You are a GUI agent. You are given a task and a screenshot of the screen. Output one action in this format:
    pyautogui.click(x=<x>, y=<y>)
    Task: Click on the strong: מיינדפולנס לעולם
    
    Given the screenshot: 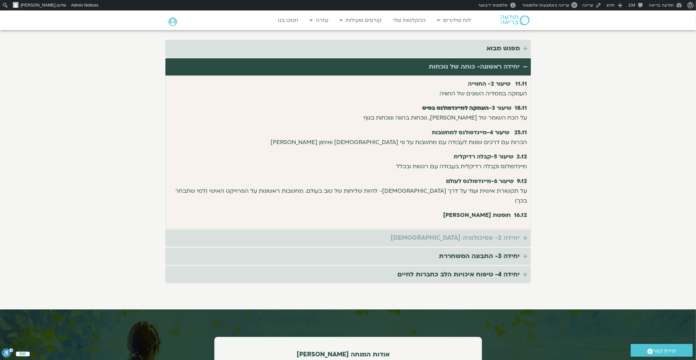 What is the action you would take?
    pyautogui.click(x=469, y=181)
    